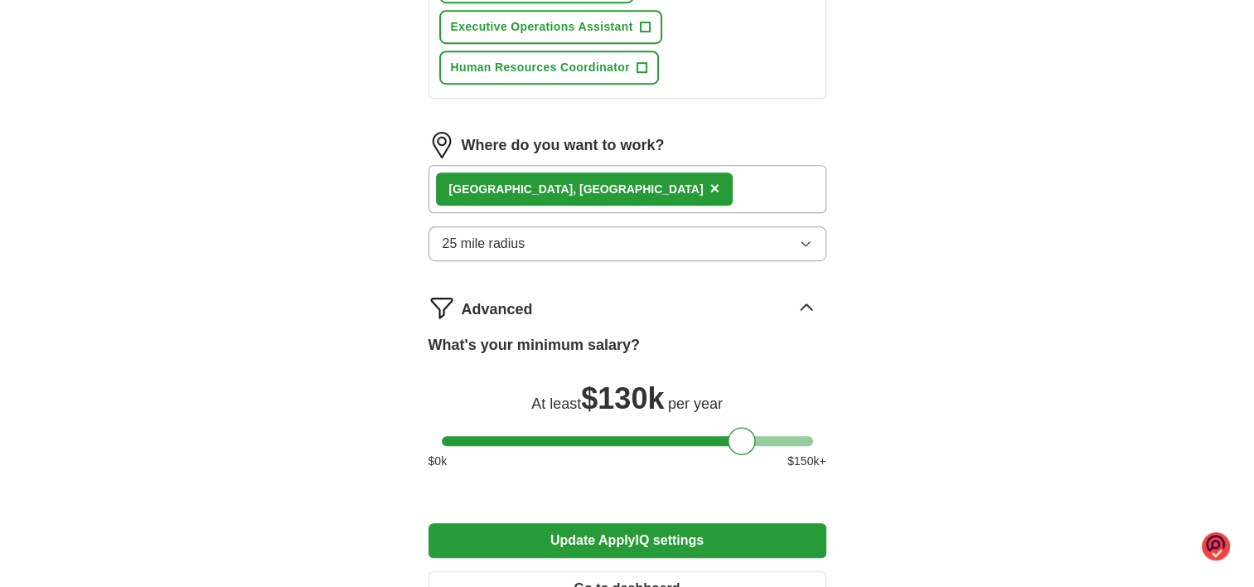 Image resolution: width=1254 pixels, height=587 pixels. Describe the element at coordinates (540, 67) in the screenshot. I see `span: Human Resources Coordinator` at that location.